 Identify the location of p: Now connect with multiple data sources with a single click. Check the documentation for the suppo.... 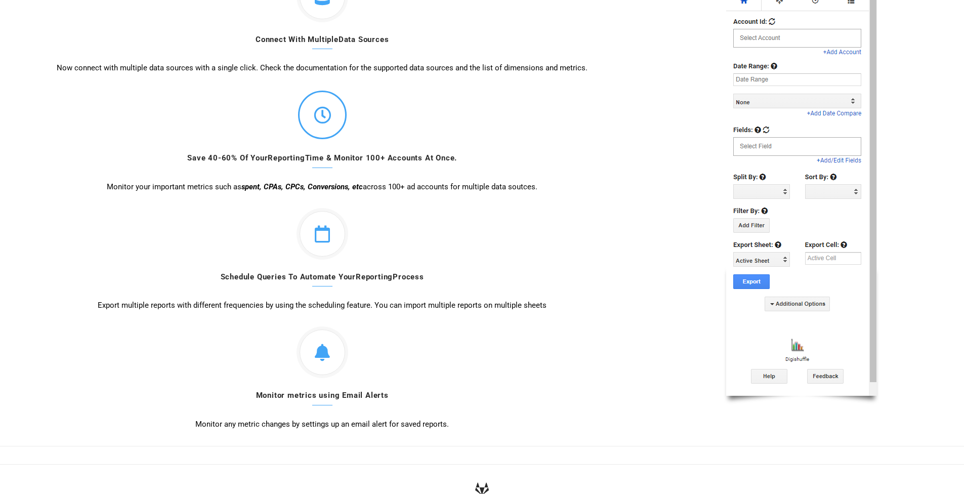
(322, 68).